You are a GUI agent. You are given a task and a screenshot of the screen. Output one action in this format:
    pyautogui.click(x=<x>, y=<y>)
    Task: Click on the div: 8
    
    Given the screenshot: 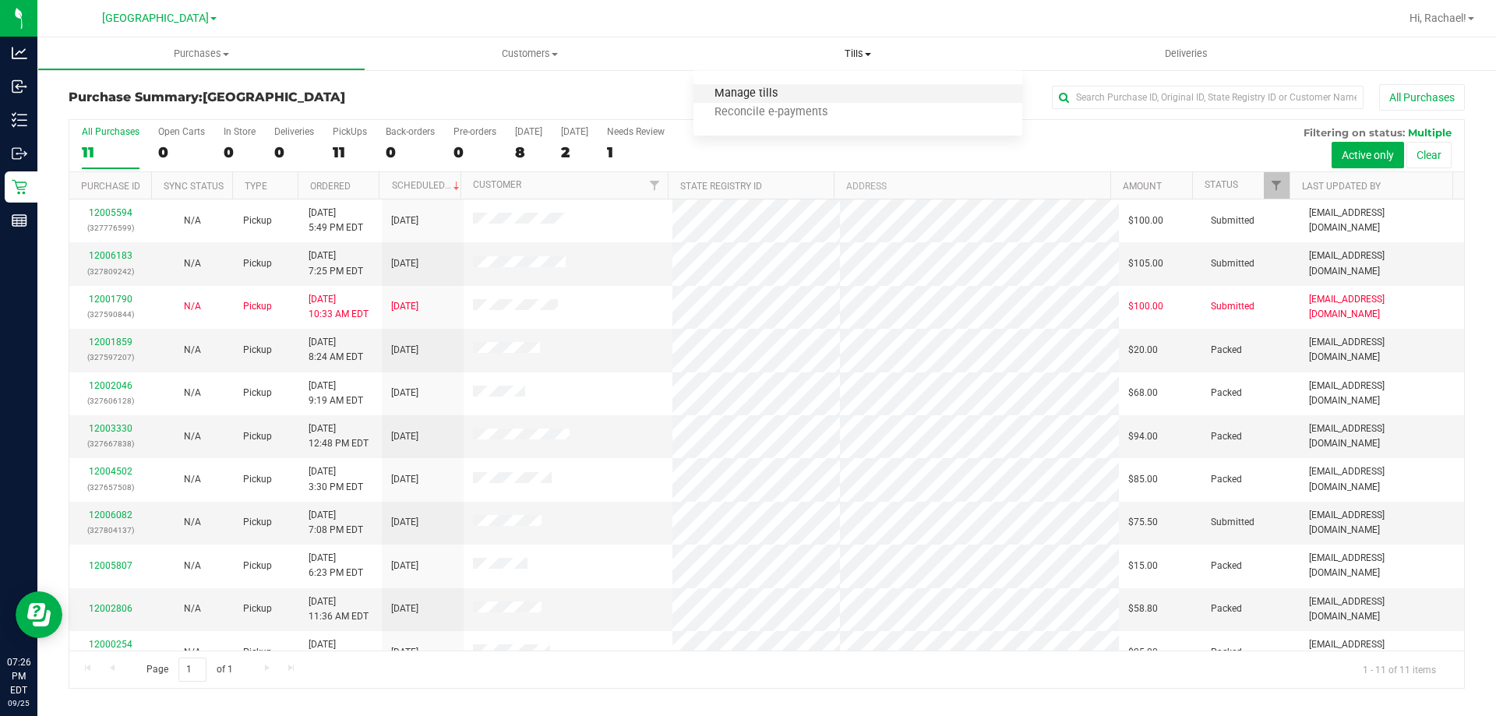 What is the action you would take?
    pyautogui.click(x=528, y=152)
    